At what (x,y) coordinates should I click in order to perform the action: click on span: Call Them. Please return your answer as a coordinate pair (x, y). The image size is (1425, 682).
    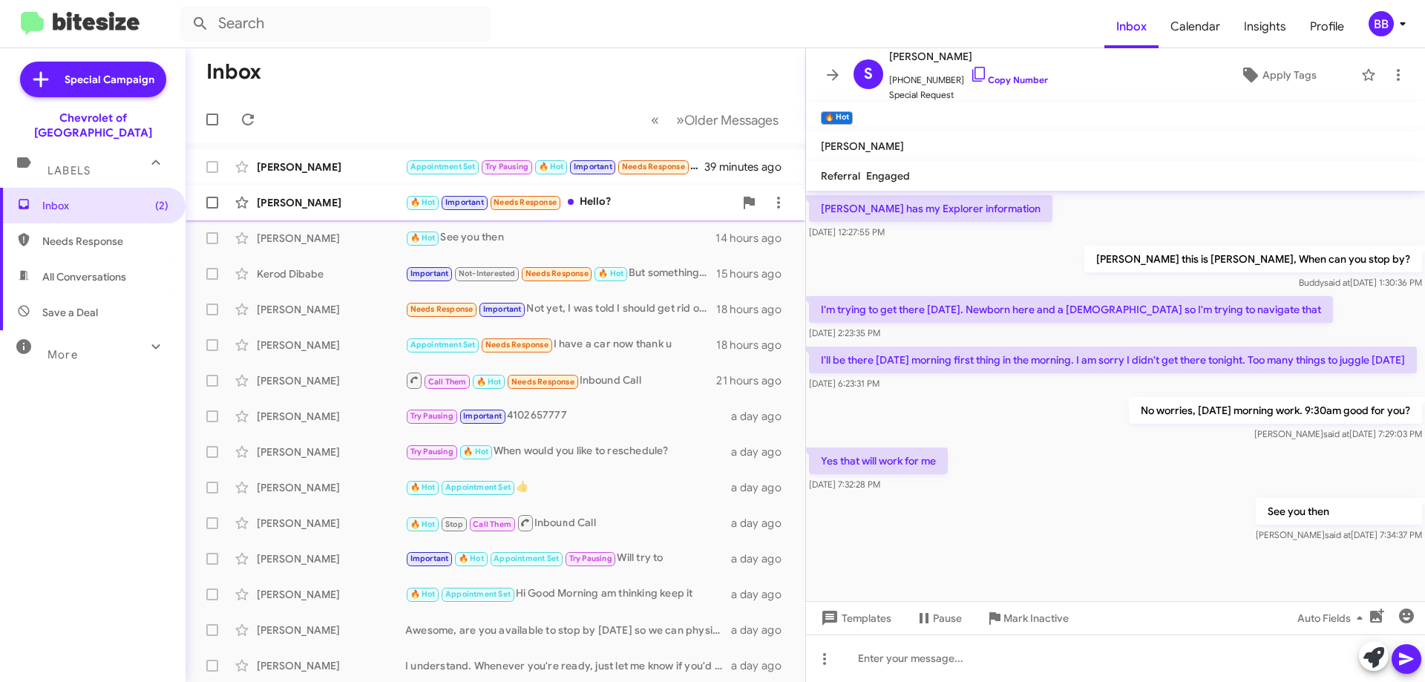
    Looking at the image, I should click on (492, 524).